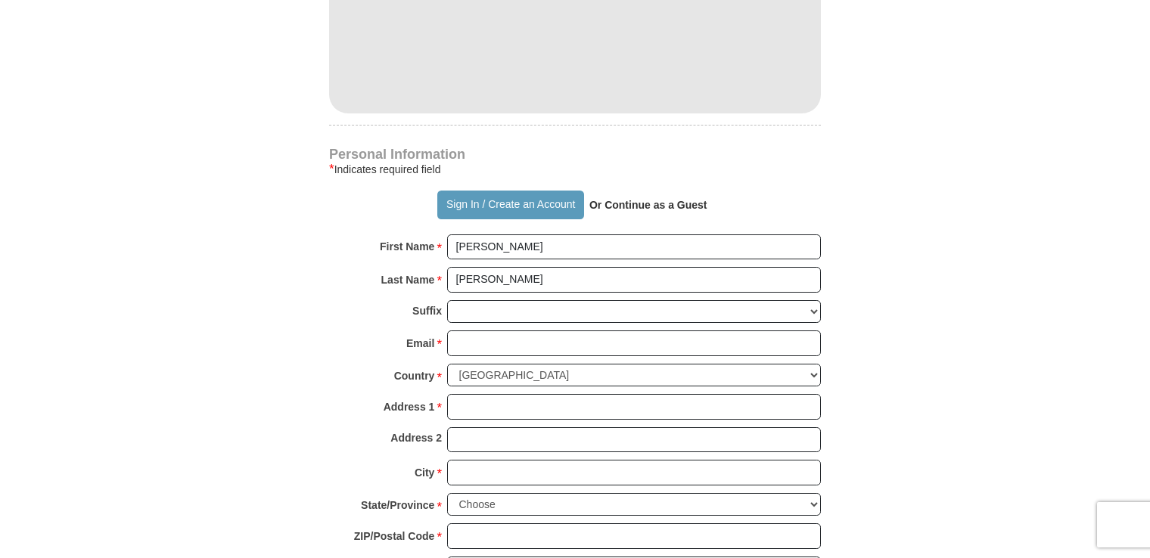 Image resolution: width=1150 pixels, height=558 pixels. Describe the element at coordinates (394, 536) in the screenshot. I see `strong: ZIP/Postal Code` at that location.